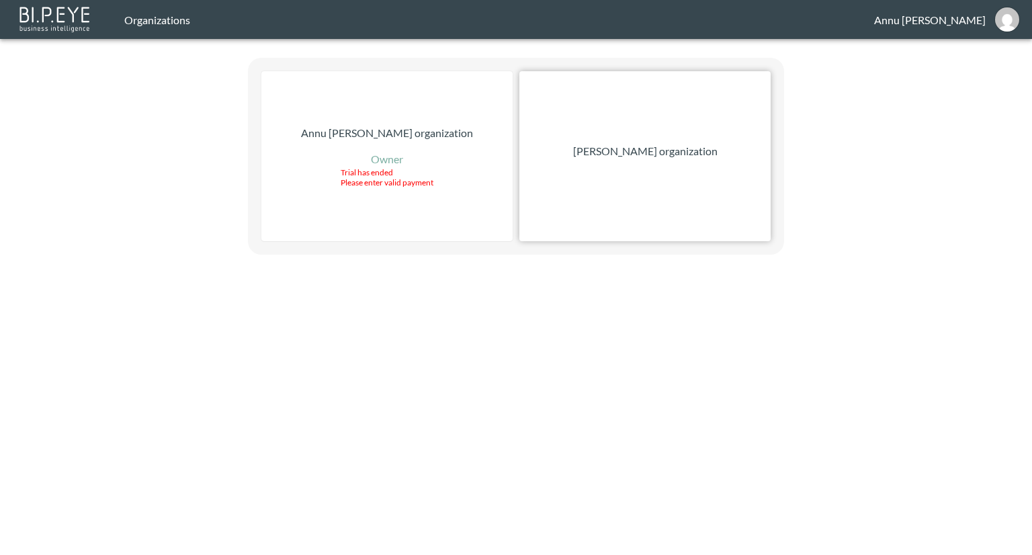 This screenshot has height=555, width=1032. What do you see at coordinates (387, 159) in the screenshot?
I see `p: Owner` at bounding box center [387, 159].